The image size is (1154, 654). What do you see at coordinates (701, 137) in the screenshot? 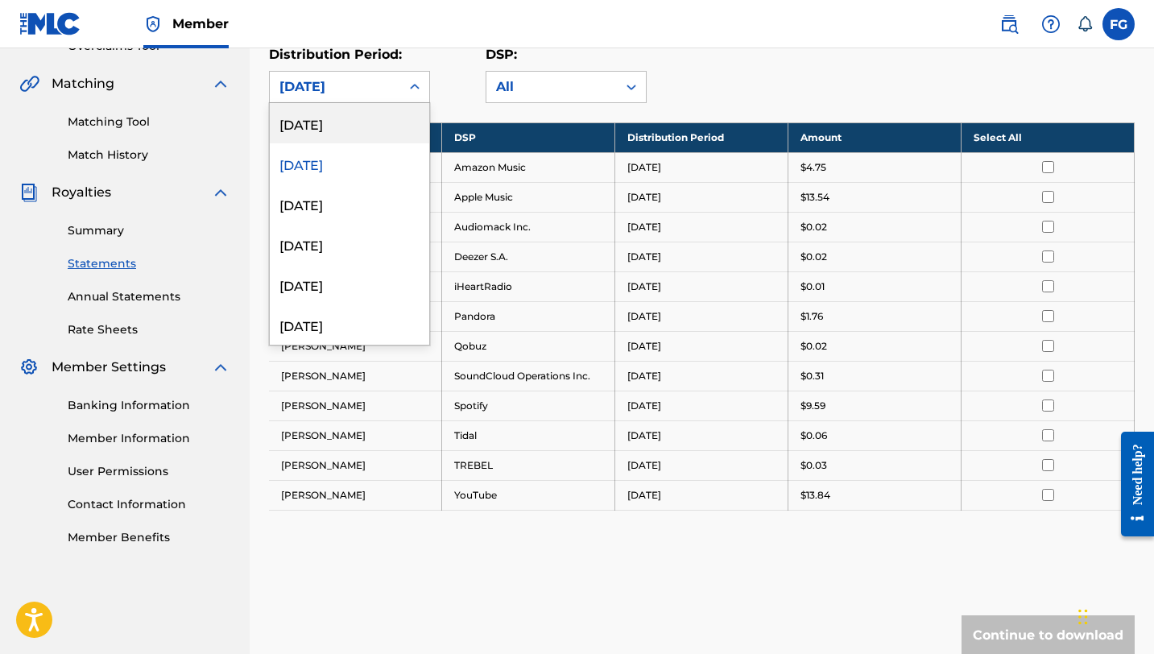
I see `th: Distribution Period` at bounding box center [701, 137].